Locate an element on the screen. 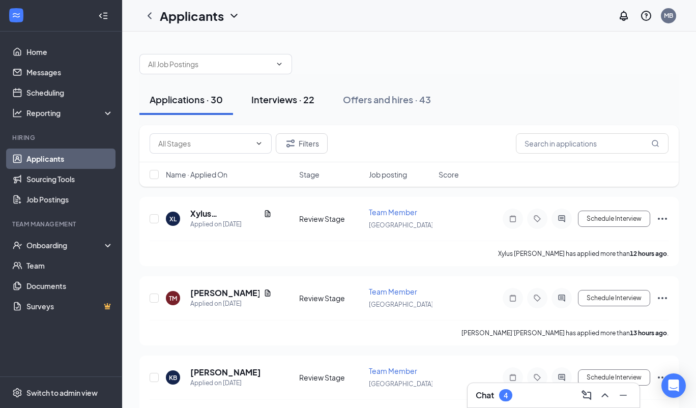 The height and width of the screenshot is (408, 696). span: Name · Applied On is located at coordinates (196, 174).